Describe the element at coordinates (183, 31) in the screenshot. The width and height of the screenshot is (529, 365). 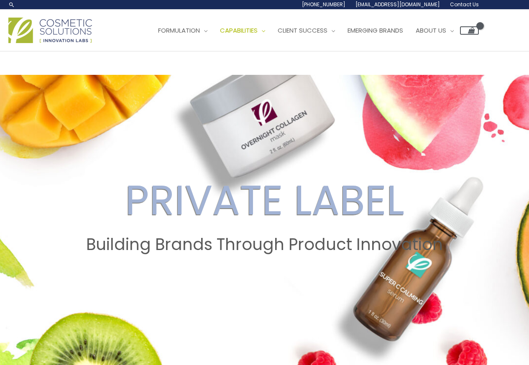
I see `a: Formulation` at that location.